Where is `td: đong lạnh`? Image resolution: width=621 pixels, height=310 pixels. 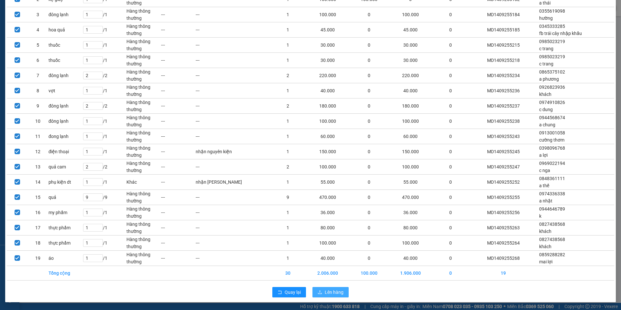
td: đong lạnh is located at coordinates (65, 136).